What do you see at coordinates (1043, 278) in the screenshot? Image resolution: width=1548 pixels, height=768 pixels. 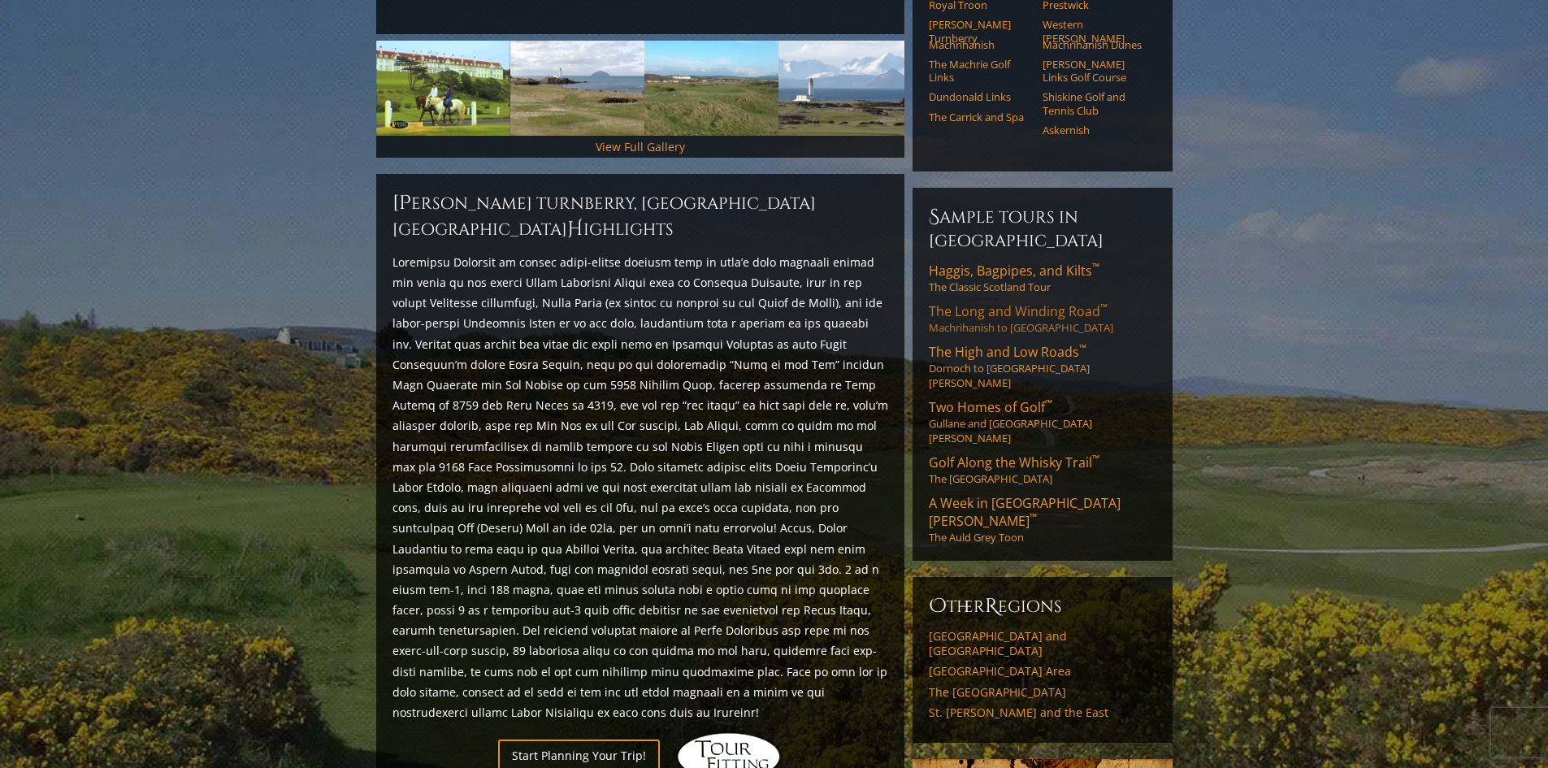 I see `a: Haggis, Bagpipes, and Kilts™The Classic Scotland Tour` at bounding box center [1043, 278].